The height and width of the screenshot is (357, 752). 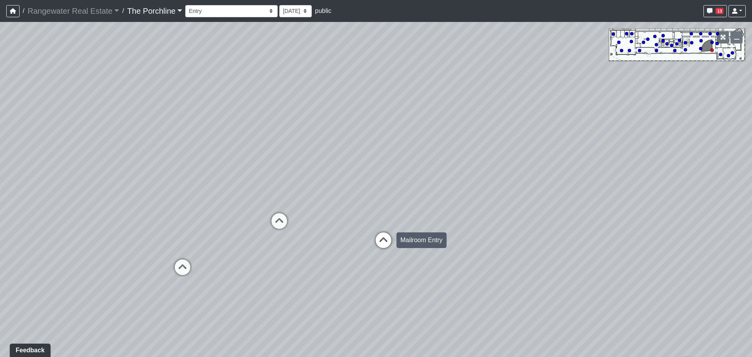 What do you see at coordinates (716, 11) in the screenshot?
I see `button: 13` at bounding box center [716, 11].